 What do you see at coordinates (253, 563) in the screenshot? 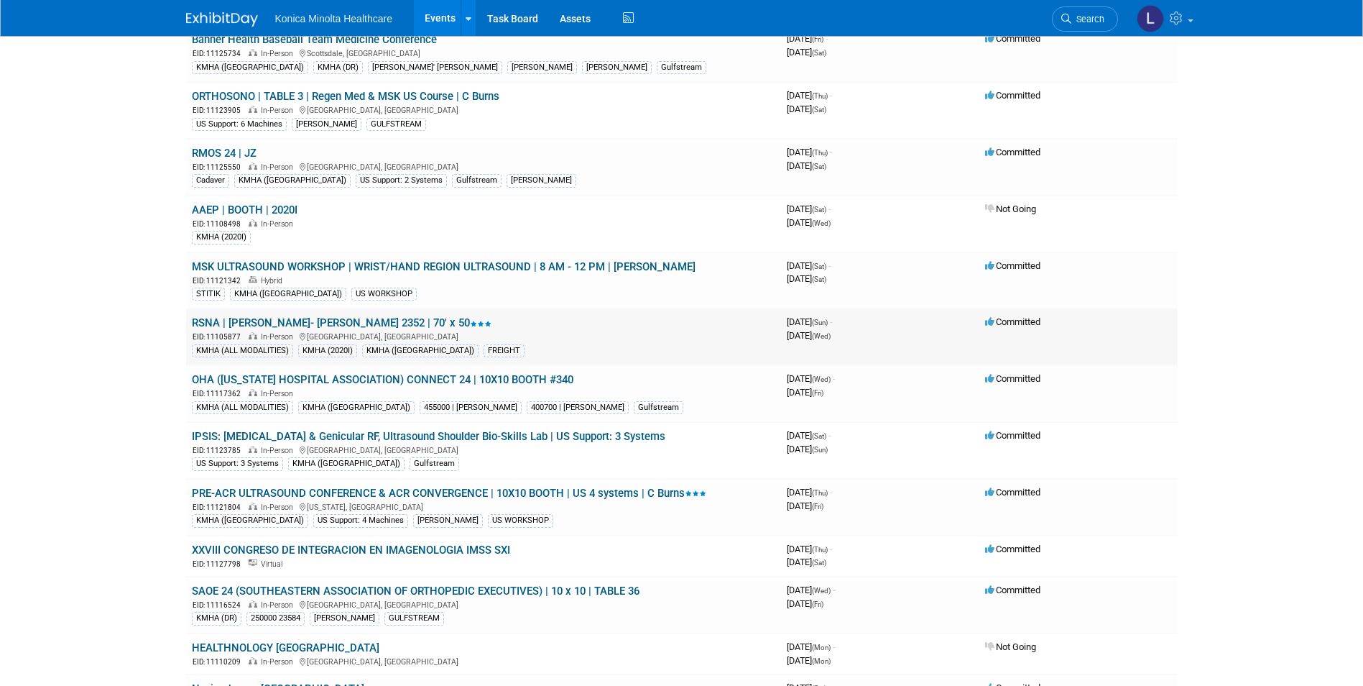
I see `img: Virtual Event` at bounding box center [253, 563].